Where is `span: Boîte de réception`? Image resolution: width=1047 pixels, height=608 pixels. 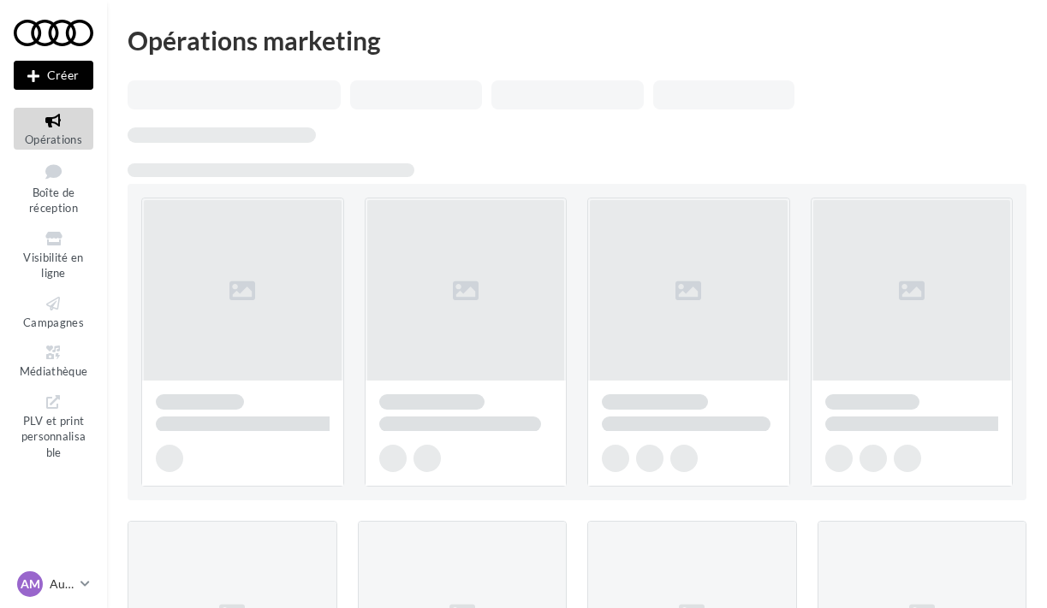
span: Boîte de réception is located at coordinates (53, 200).